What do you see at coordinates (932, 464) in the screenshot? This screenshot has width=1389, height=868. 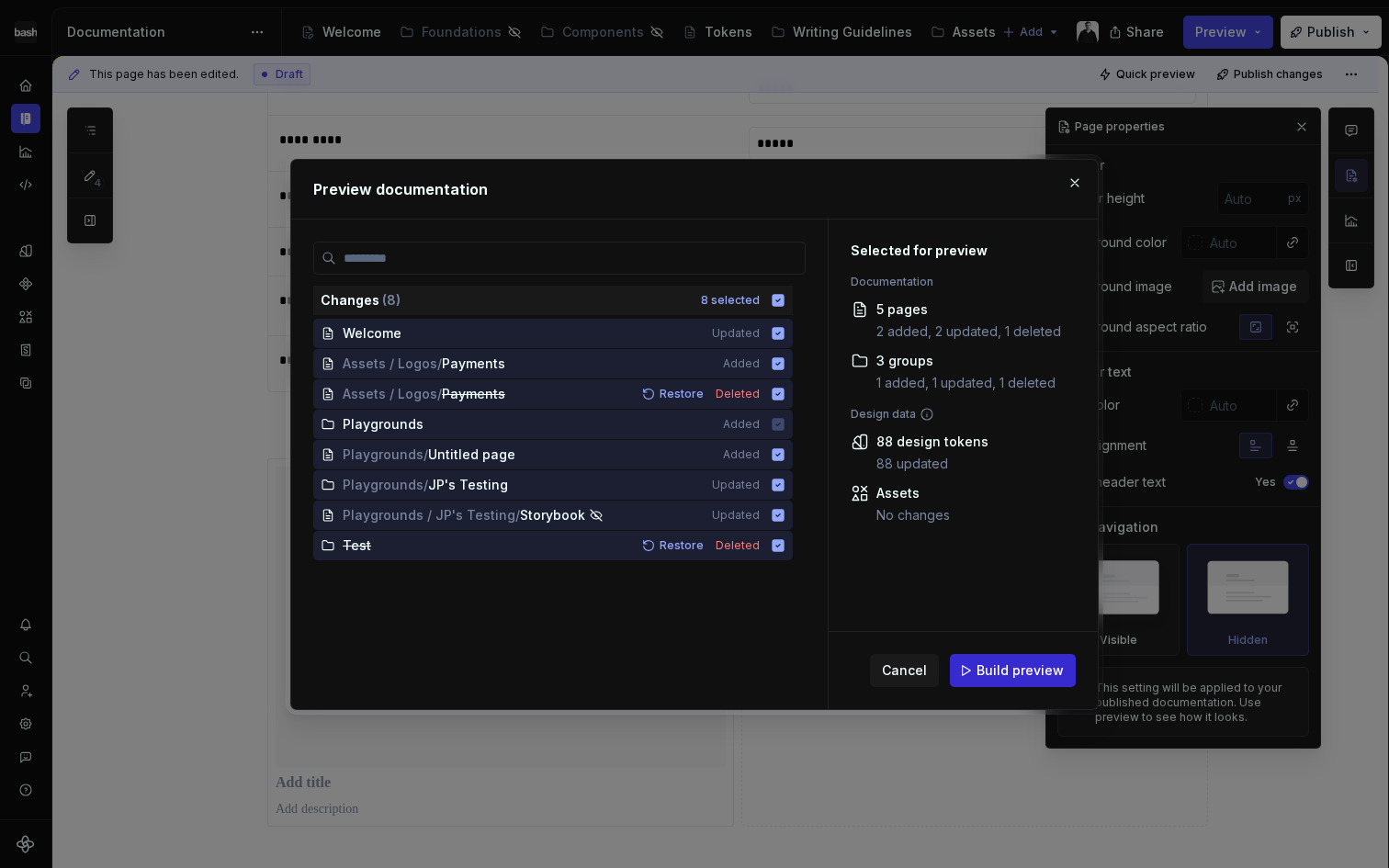 I see `div: 88 updated` at bounding box center [932, 464].